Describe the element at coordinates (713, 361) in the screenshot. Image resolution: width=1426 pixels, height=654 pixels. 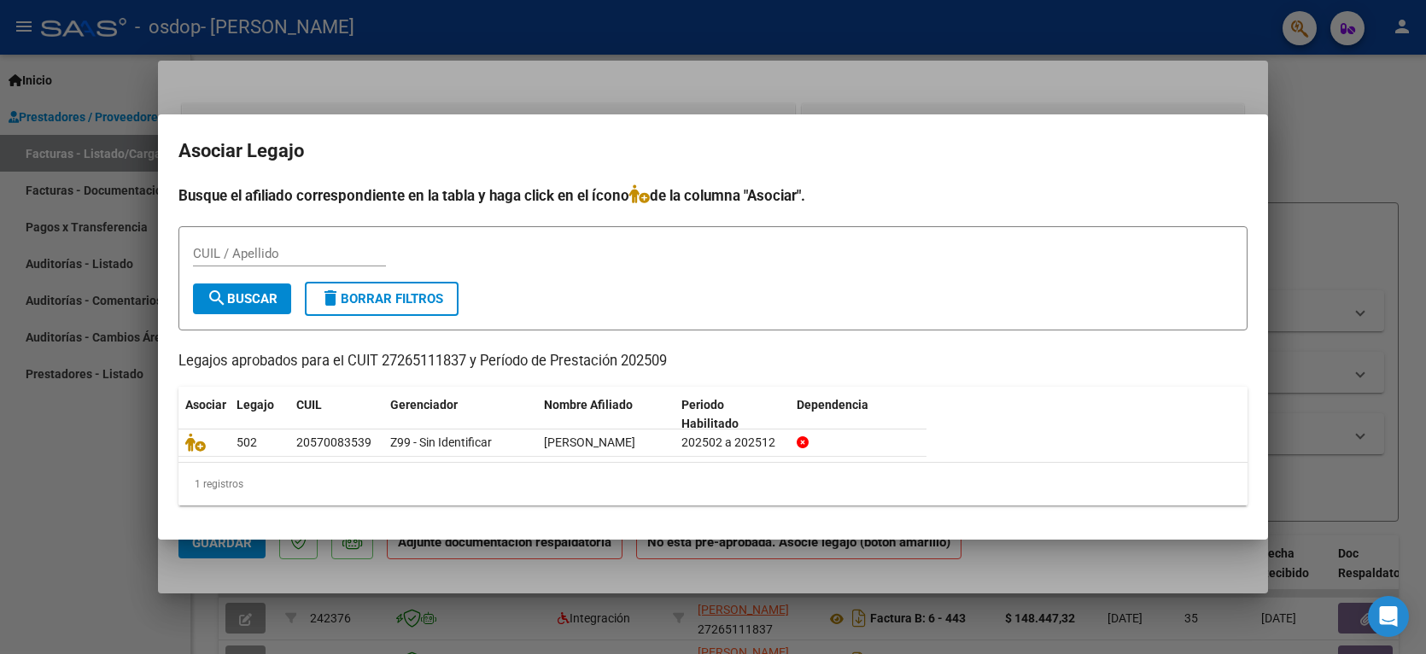
I see `p: Legajos aprobados para el CUIT 27265111837 y Período de Prestación 202509` at that location.